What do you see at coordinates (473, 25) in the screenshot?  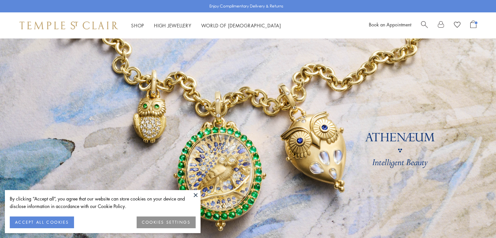 I see `a: Open Shopping Bag` at bounding box center [473, 25].